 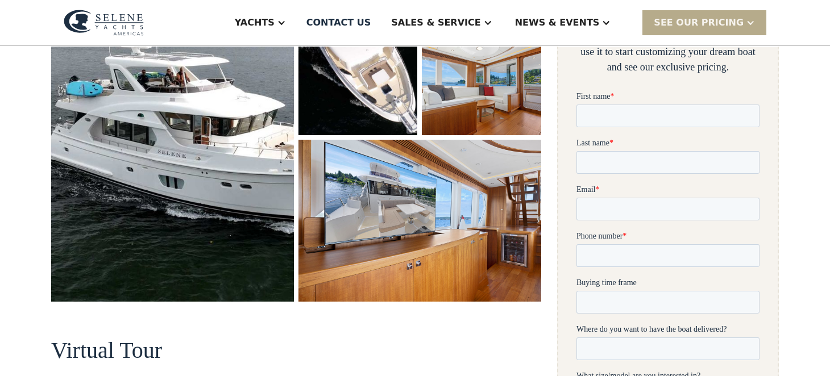 I want to click on img: logo, so click(x=103, y=23).